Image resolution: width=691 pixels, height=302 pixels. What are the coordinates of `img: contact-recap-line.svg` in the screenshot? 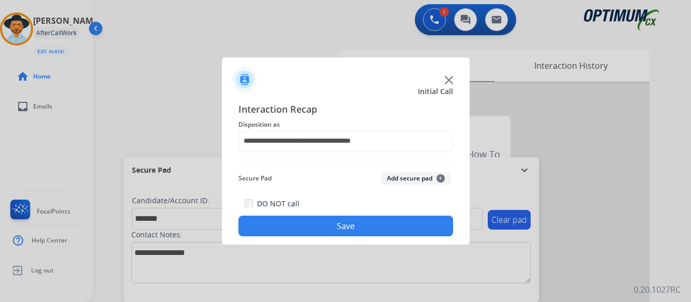 It's located at (345, 160).